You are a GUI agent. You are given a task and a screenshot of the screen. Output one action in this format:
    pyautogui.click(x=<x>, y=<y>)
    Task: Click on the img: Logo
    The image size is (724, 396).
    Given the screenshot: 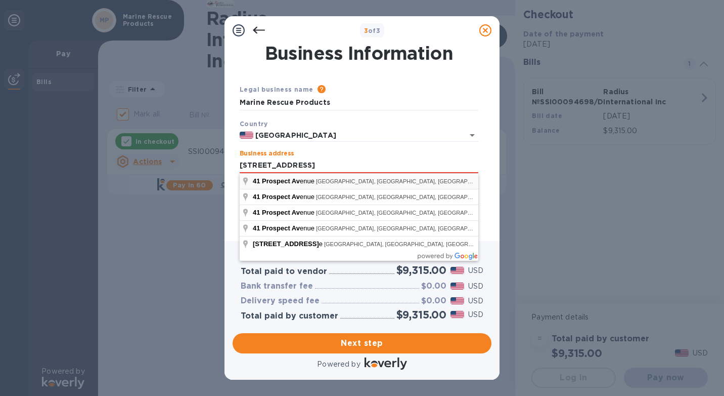 What is the action you would take?
    pyautogui.click(x=386, y=363)
    